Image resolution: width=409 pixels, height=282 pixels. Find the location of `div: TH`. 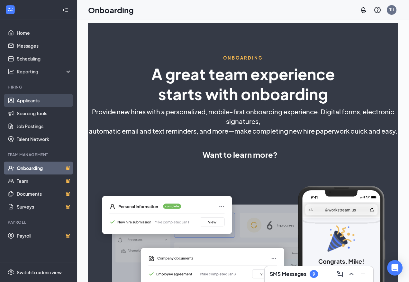

div: TH is located at coordinates (392, 10).